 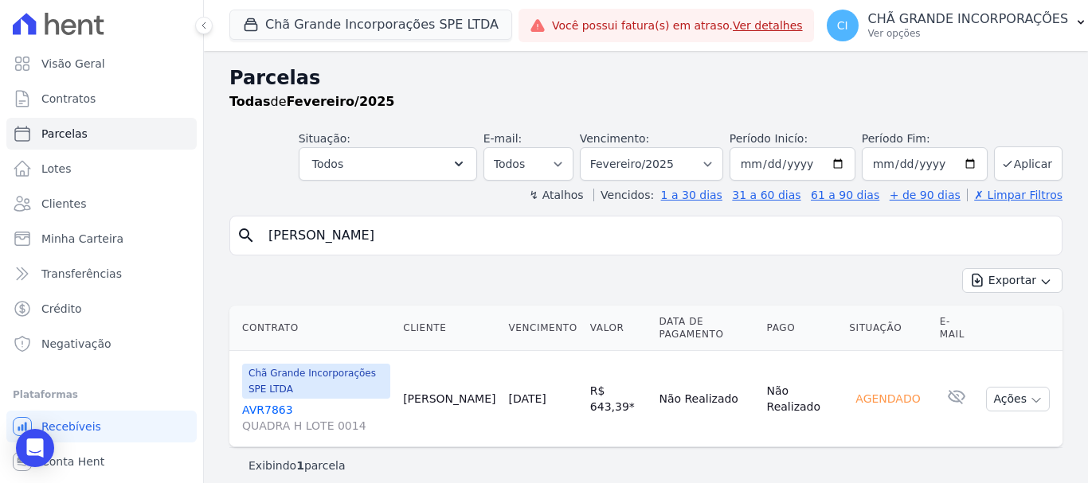 What do you see at coordinates (316, 418) in the screenshot?
I see `a: AVR7863QUADRA H LOTE 0014` at bounding box center [316, 418].